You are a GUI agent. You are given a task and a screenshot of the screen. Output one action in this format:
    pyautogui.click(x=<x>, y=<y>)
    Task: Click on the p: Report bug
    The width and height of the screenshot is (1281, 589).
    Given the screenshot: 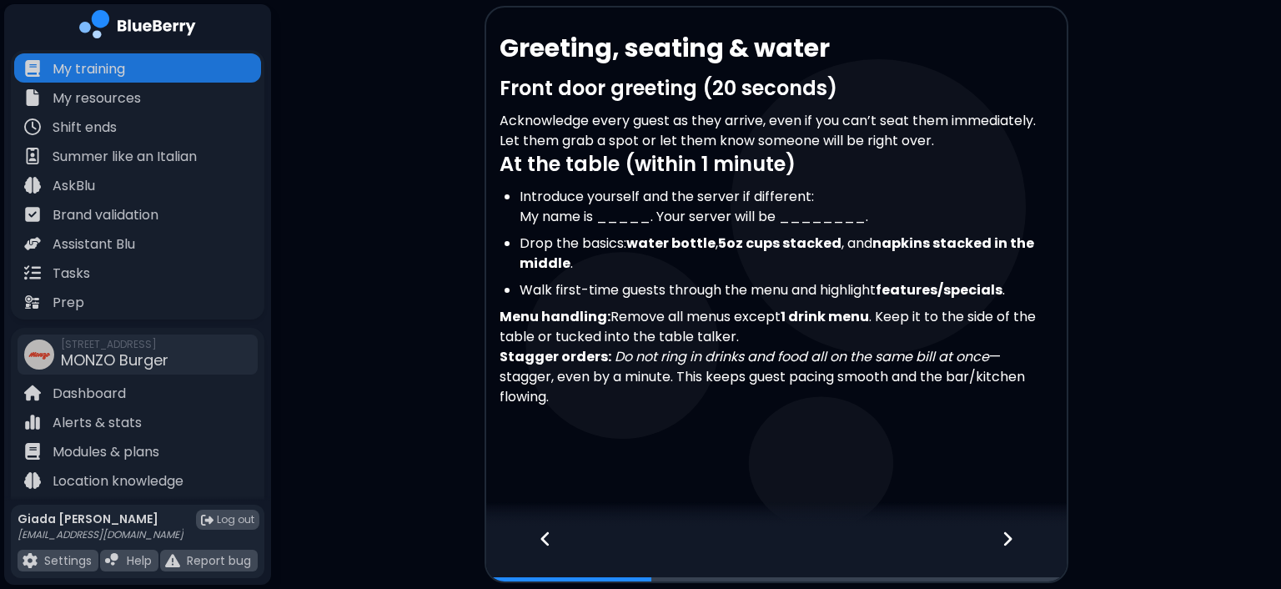 What is the action you would take?
    pyautogui.click(x=219, y=561)
    